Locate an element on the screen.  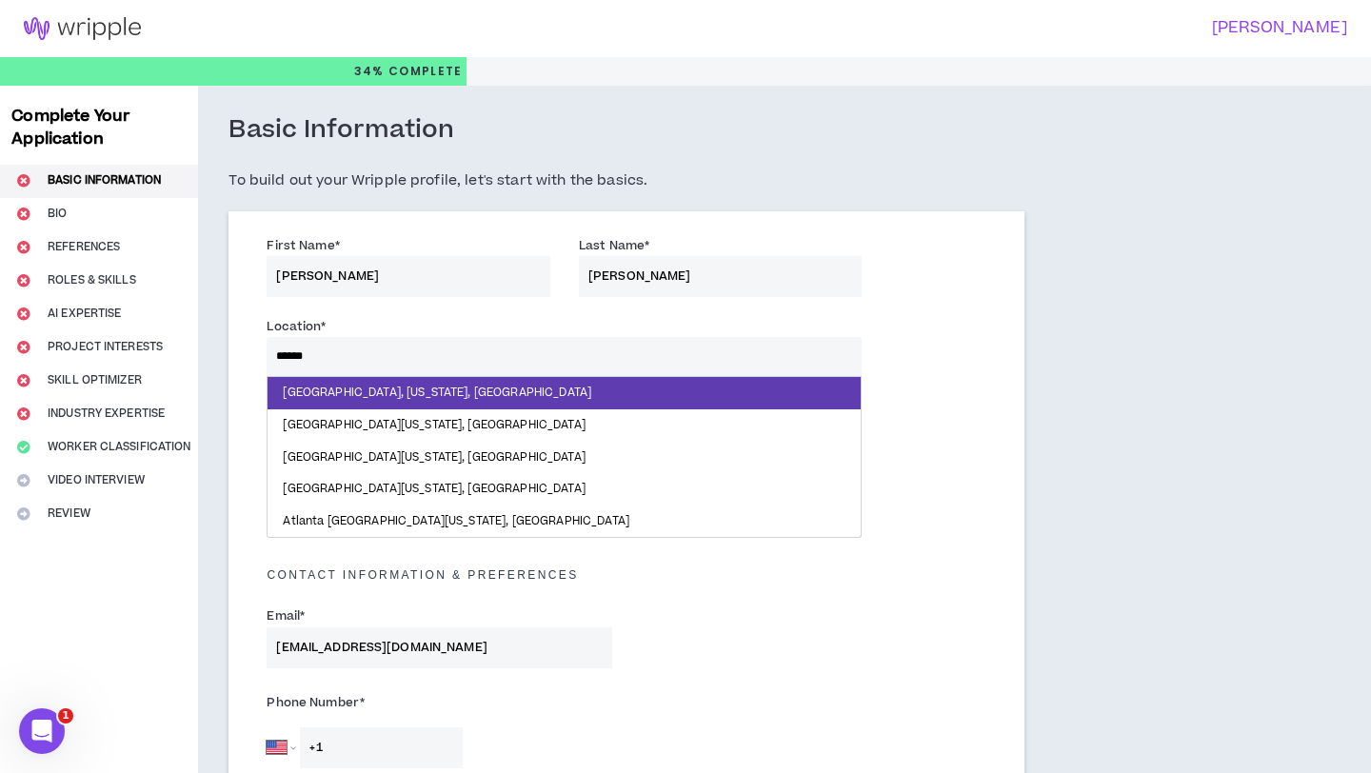
h5: Contact Information & preferences is located at coordinates (626, 575).